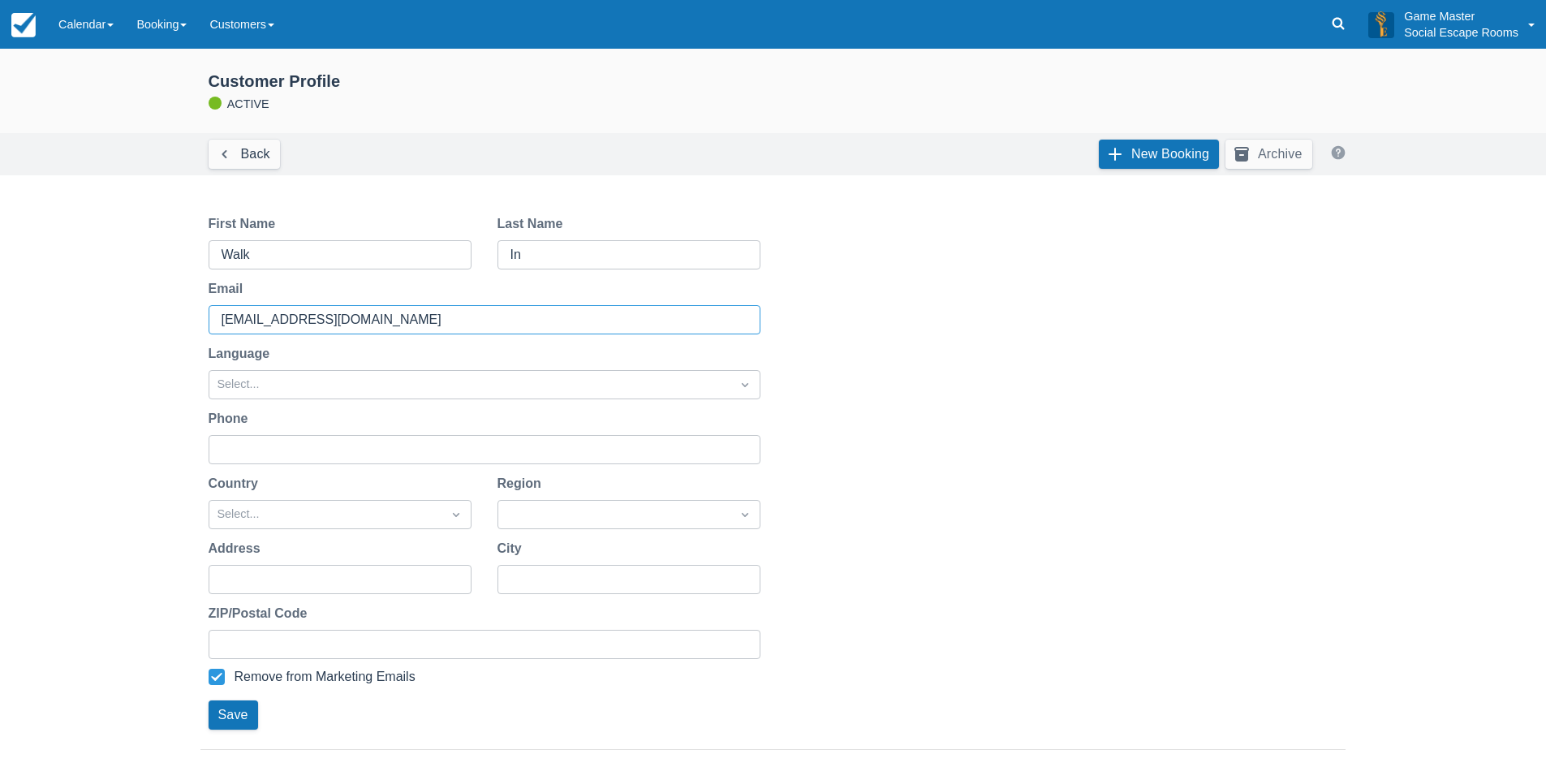 The height and width of the screenshot is (767, 1546). What do you see at coordinates (245, 224) in the screenshot?
I see `label: First Name` at bounding box center [245, 224].